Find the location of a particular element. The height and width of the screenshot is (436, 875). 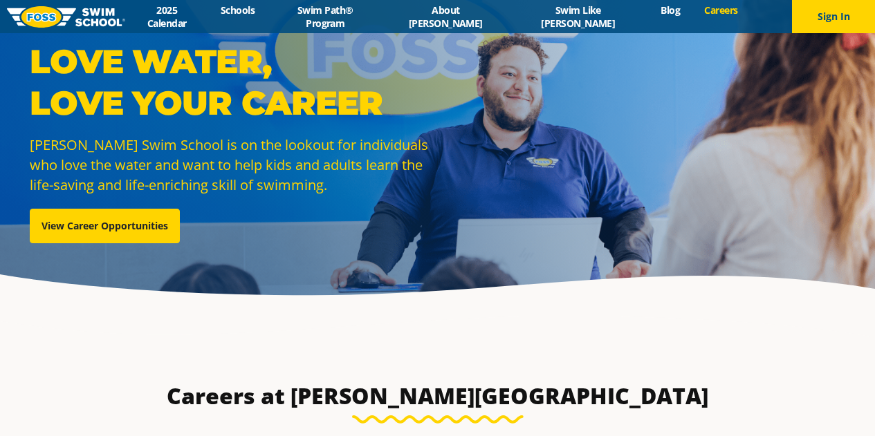

a: Blog is located at coordinates (670, 10).